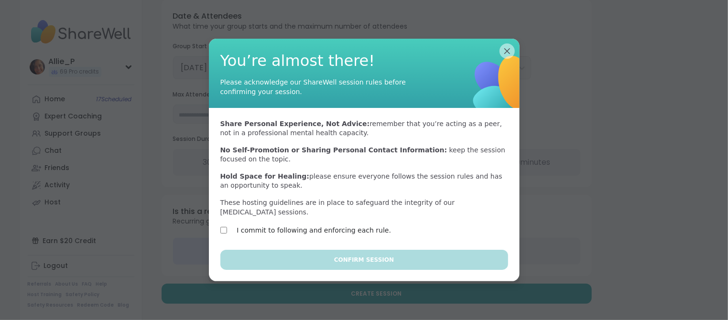 This screenshot has width=728, height=320. I want to click on div: Please acknowledge our ShareWell session rules before confirming your session., so click(316, 87).